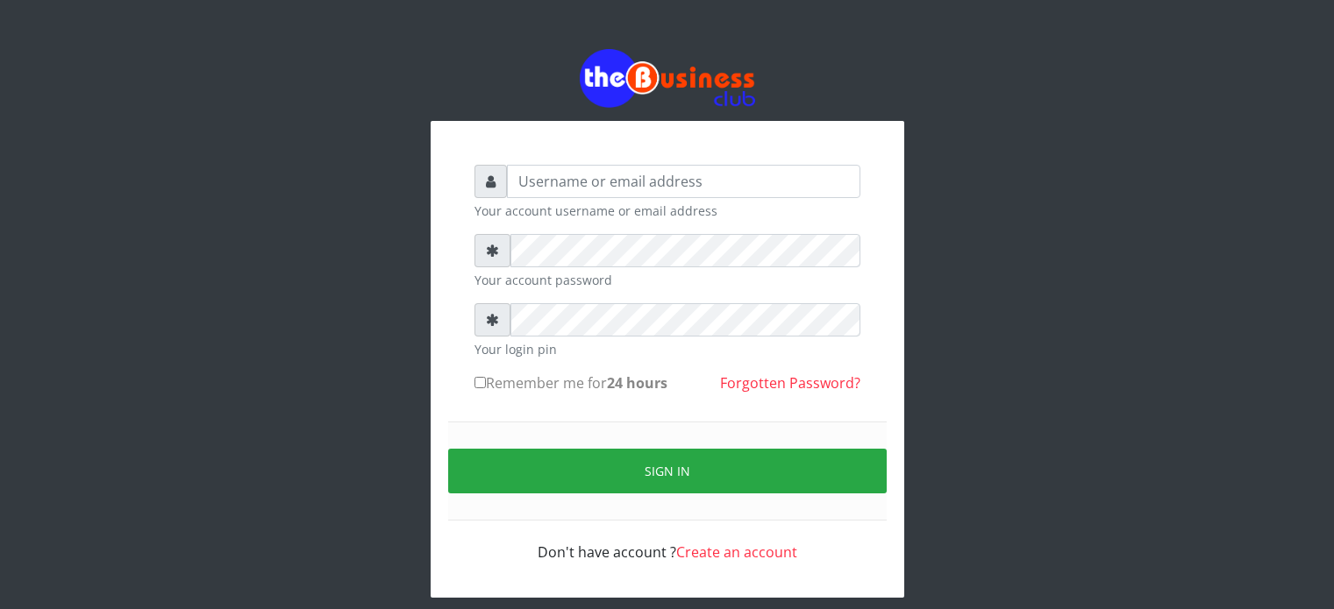 Image resolution: width=1334 pixels, height=609 pixels. Describe the element at coordinates (667, 280) in the screenshot. I see `small: Your account password` at that location.